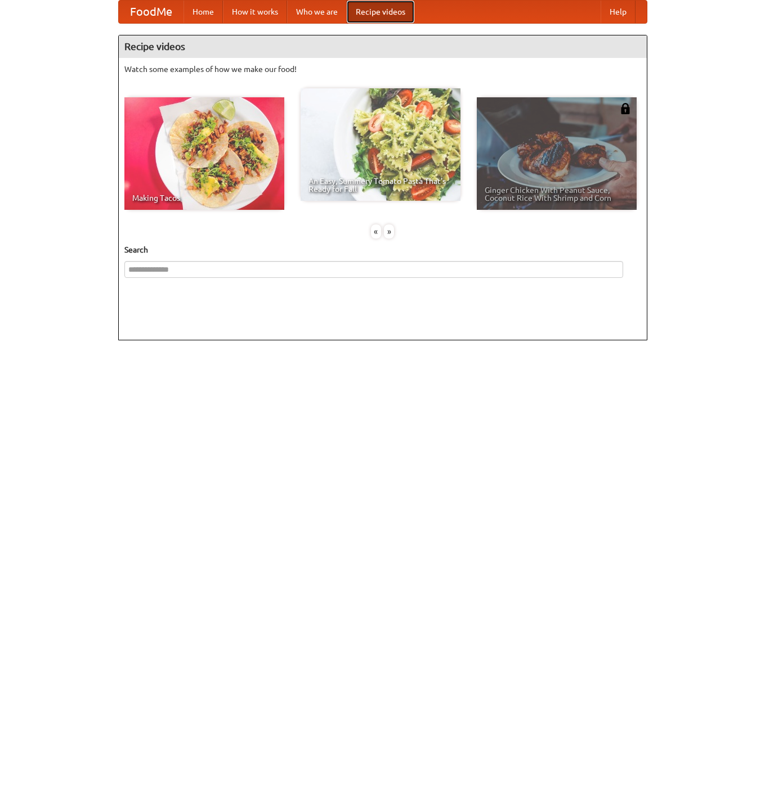 This screenshot has height=796, width=765. Describe the element at coordinates (204, 198) in the screenshot. I see `span: Making Tacos` at that location.